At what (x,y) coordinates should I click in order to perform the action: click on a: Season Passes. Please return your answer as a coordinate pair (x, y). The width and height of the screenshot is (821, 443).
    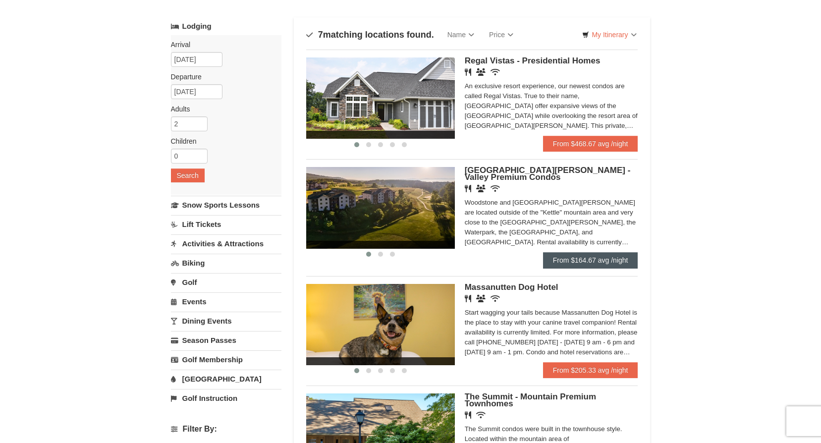
    Looking at the image, I should click on (226, 340).